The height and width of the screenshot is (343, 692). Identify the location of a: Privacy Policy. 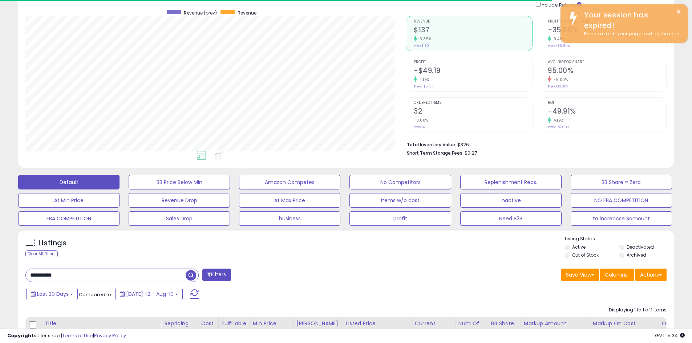
(110, 335).